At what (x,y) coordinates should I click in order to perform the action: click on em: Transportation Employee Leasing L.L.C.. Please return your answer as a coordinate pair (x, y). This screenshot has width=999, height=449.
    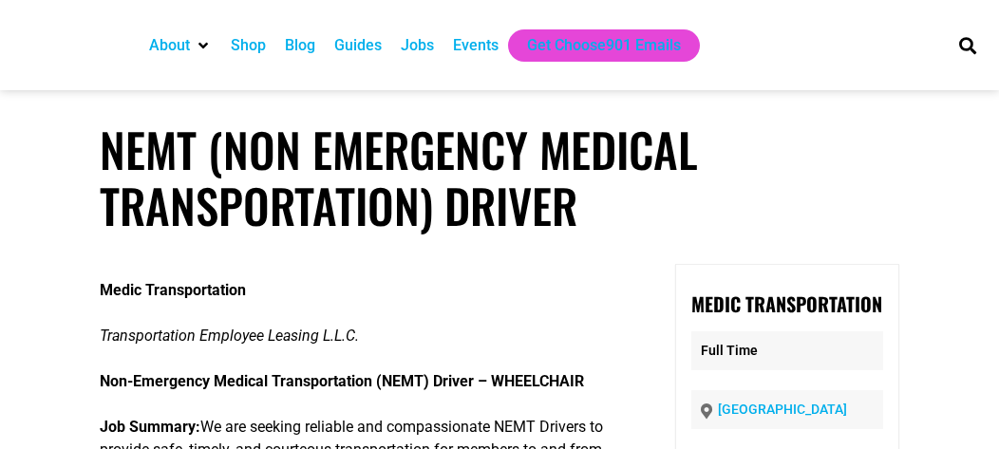
    Looking at the image, I should click on (229, 335).